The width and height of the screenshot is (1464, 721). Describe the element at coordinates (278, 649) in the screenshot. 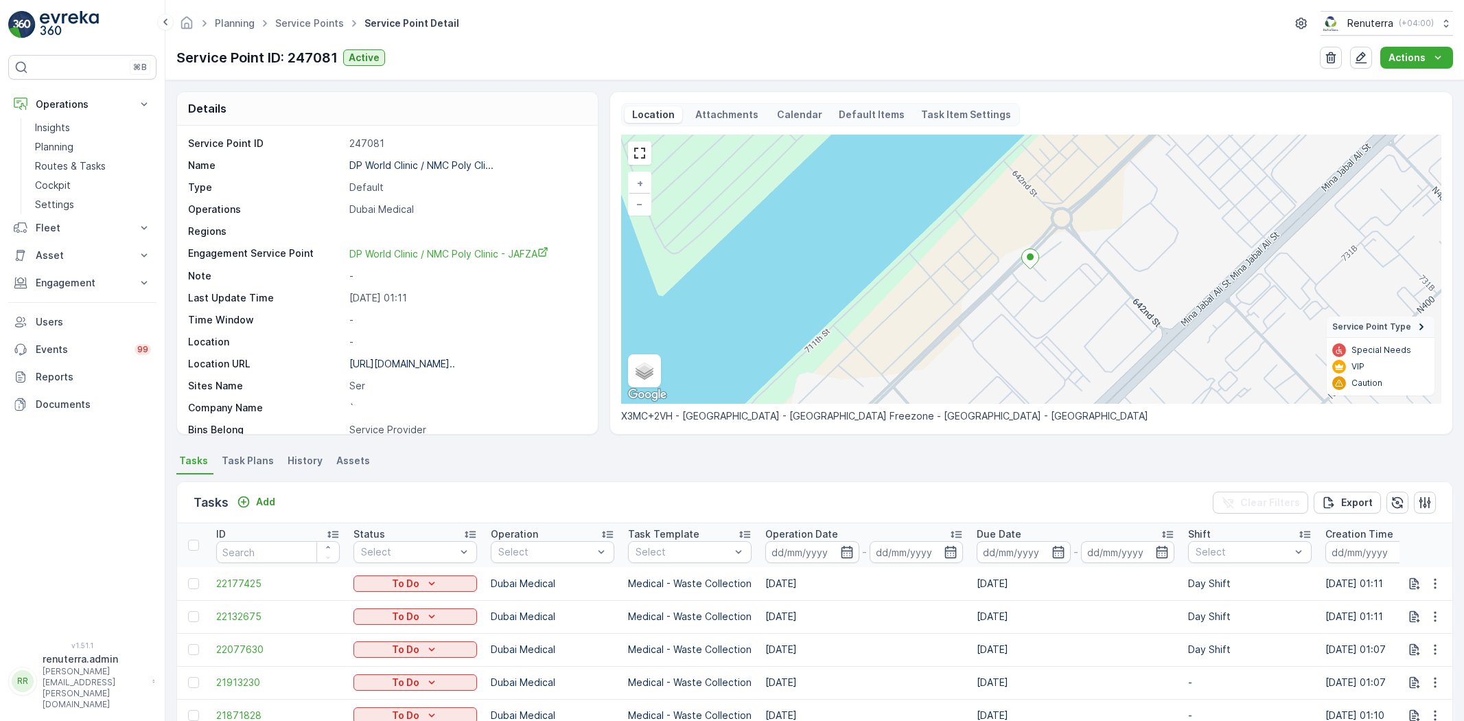

I see `a: 22077630` at that location.